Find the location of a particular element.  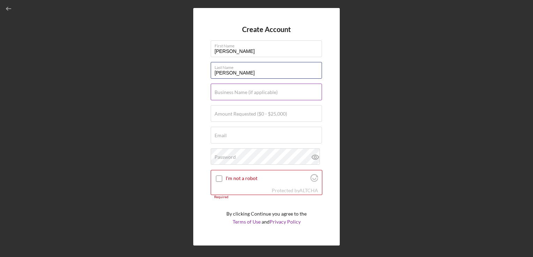

p: By clicking Continue you agree to the and is located at coordinates (267, 218).